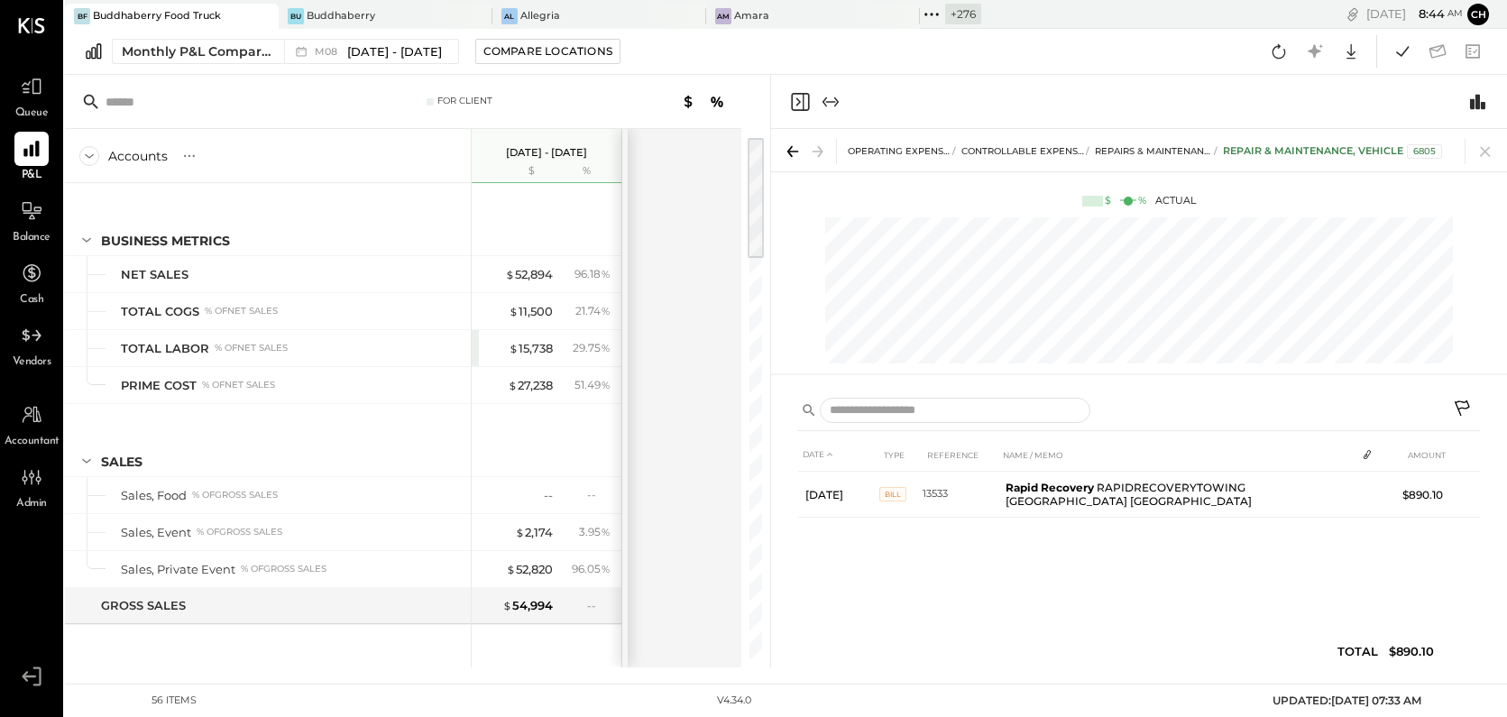  What do you see at coordinates (157, 16) in the screenshot?
I see `div: Buddhaberry Food Truck` at bounding box center [157, 16].